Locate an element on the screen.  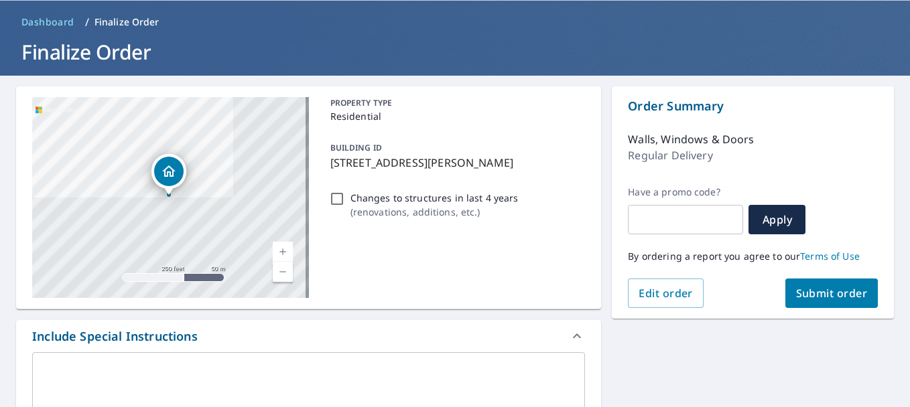
span: Submit order is located at coordinates (832, 293).